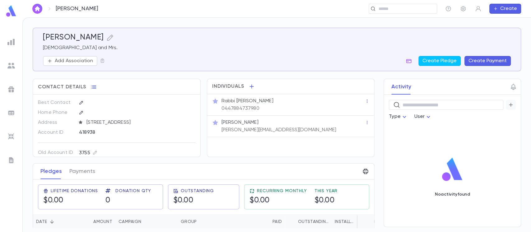  I want to click on p: Account ID, so click(56, 133).